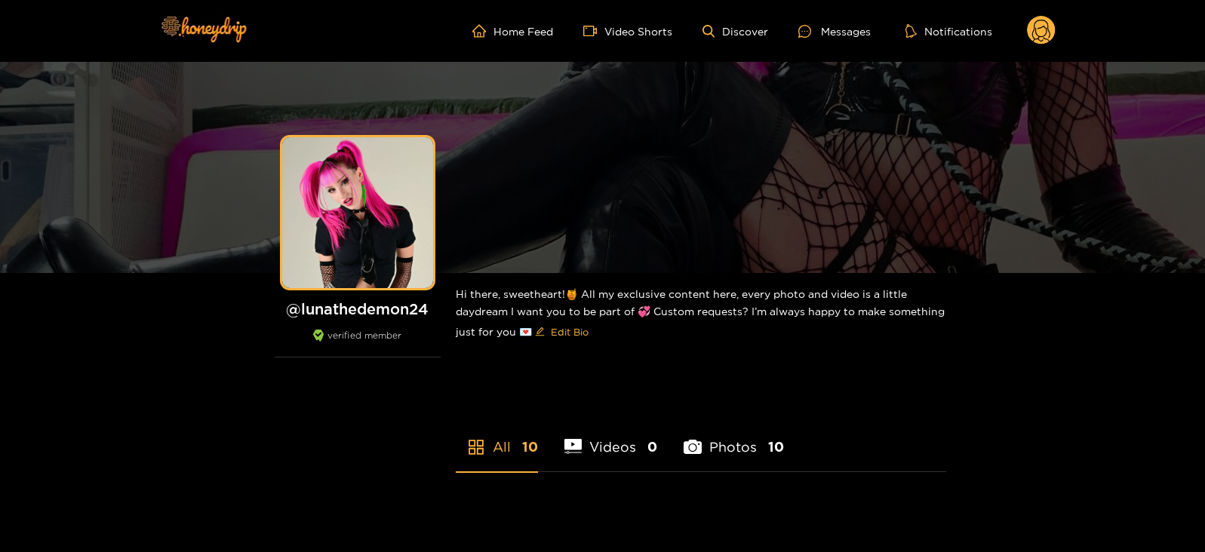 The height and width of the screenshot is (552, 1205). Describe the element at coordinates (594, 31) in the screenshot. I see `span: video-camera` at that location.